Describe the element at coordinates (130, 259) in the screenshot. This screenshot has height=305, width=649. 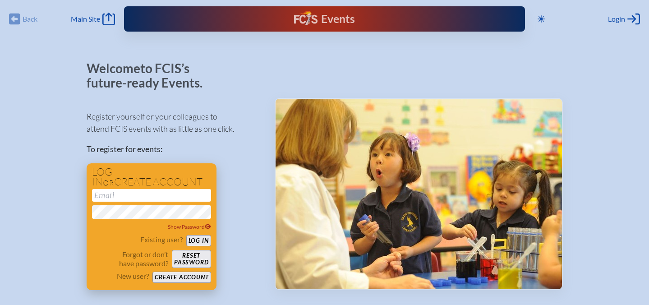
I see `p: Forgot or don’t have password?` at that location.